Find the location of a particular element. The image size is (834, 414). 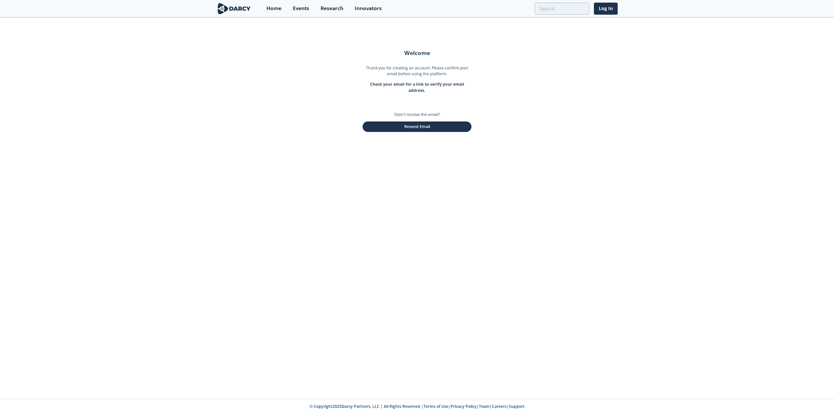

p: Thank you for creating an account. Please confirm your email before using the platform. is located at coordinates (417, 73).